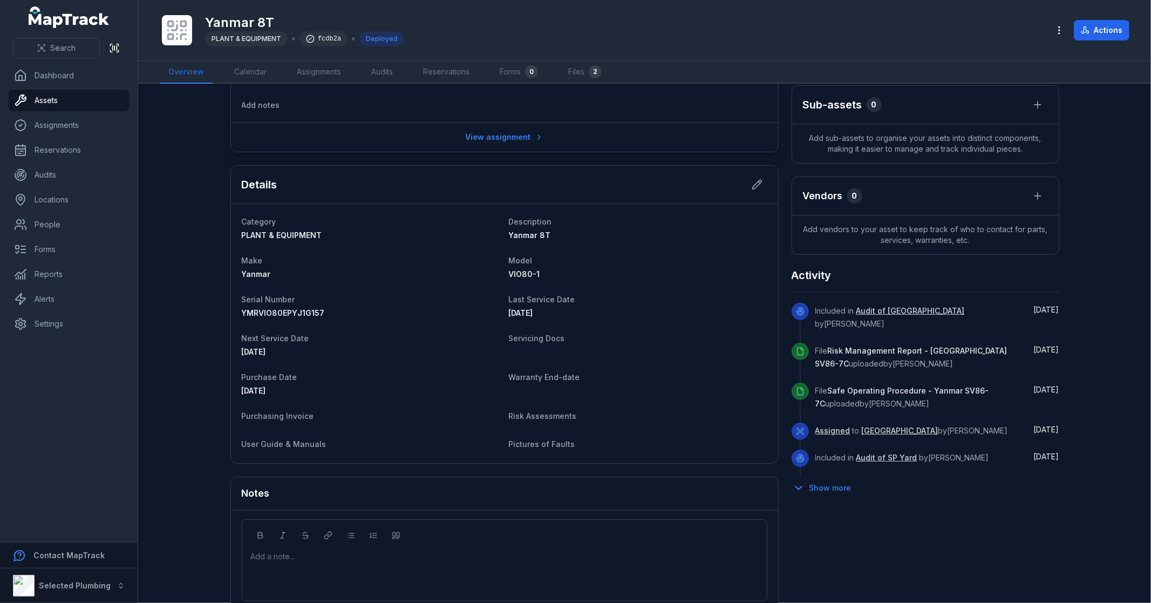 This screenshot has height=603, width=1151. Describe the element at coordinates (543, 415) in the screenshot. I see `span: Risk Assessments` at that location.